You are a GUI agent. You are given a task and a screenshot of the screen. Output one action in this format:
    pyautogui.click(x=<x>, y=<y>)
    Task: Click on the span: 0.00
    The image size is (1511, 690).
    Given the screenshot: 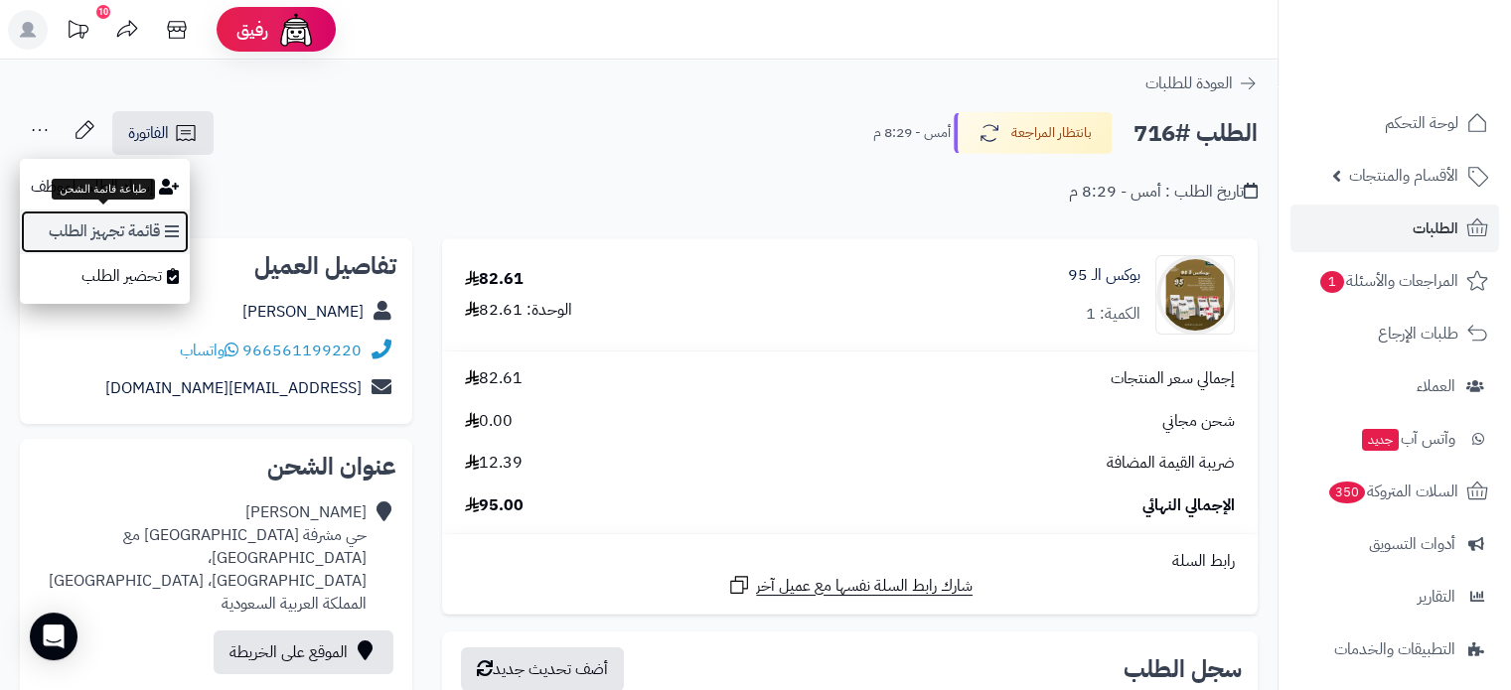 What is the action you would take?
    pyautogui.click(x=489, y=421)
    